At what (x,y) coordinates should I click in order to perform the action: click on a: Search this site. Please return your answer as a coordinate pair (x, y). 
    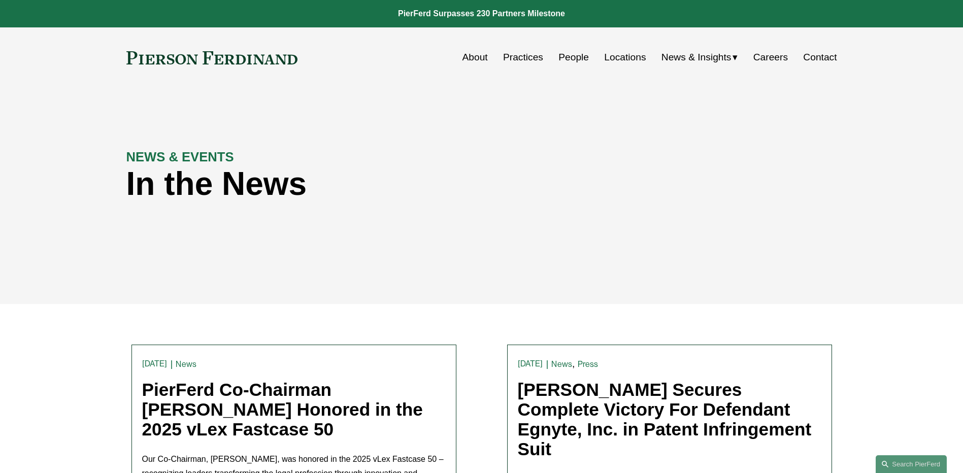
    Looking at the image, I should click on (911, 464).